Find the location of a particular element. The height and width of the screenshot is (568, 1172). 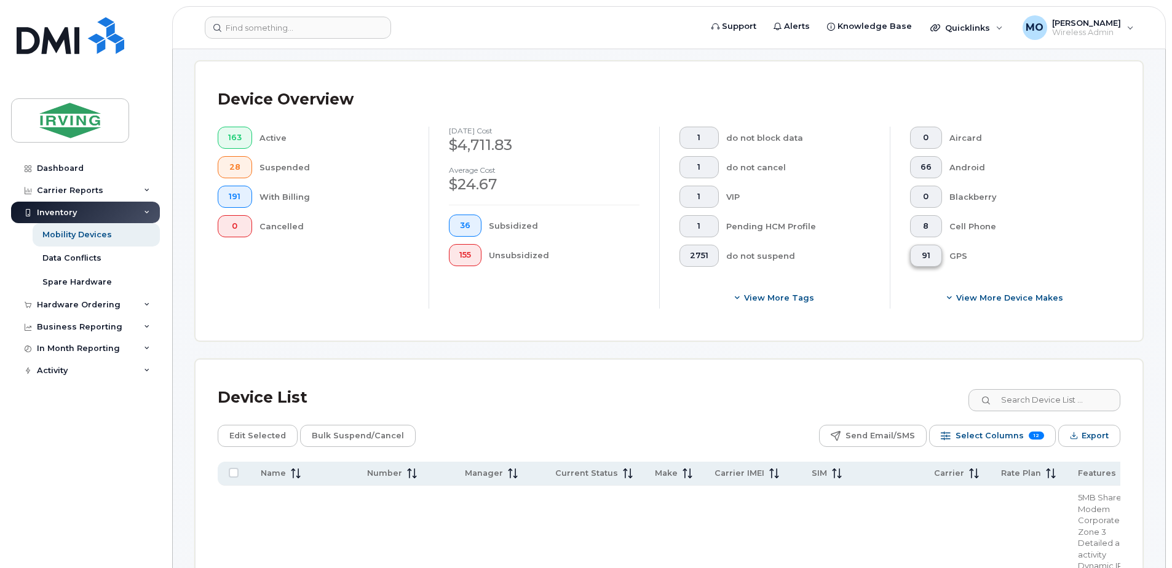

div: Mark O'Connell is located at coordinates (1077, 28).